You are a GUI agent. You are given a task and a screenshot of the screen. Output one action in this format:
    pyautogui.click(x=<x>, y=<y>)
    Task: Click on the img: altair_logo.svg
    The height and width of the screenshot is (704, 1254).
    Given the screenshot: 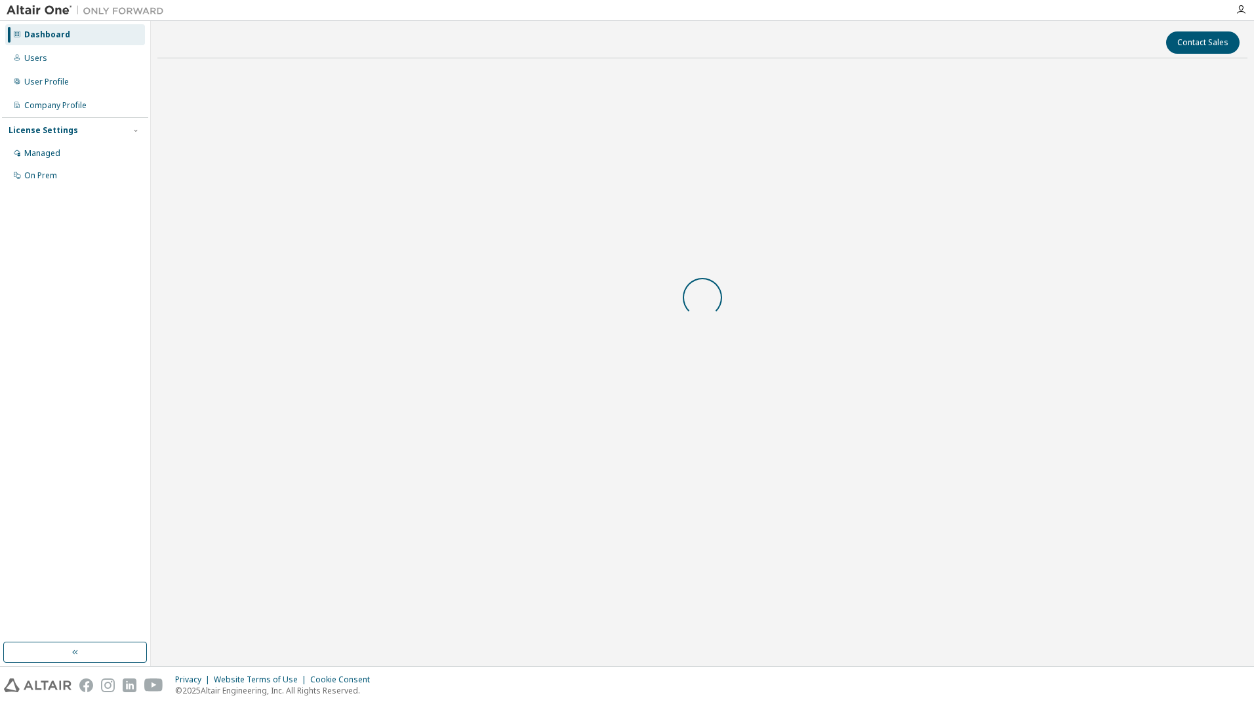 What is the action you would take?
    pyautogui.click(x=37, y=685)
    